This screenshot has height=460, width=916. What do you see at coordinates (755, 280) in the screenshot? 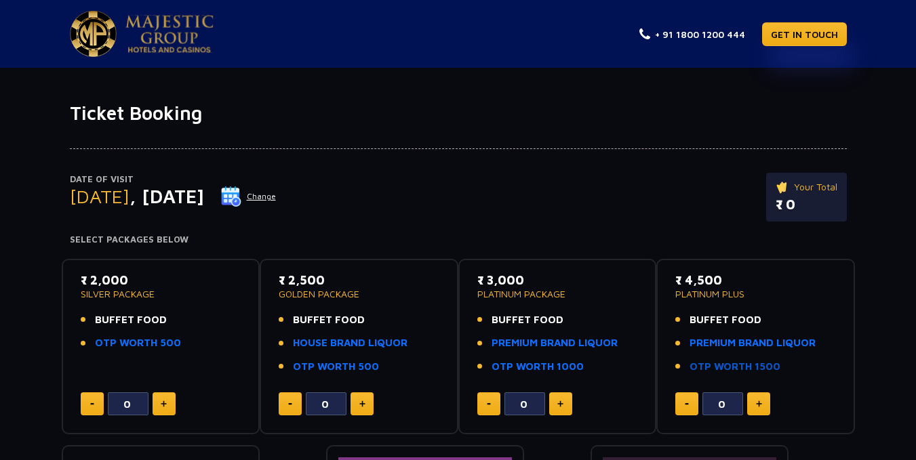
I see `p: ₹ 4,500` at bounding box center [755, 280].